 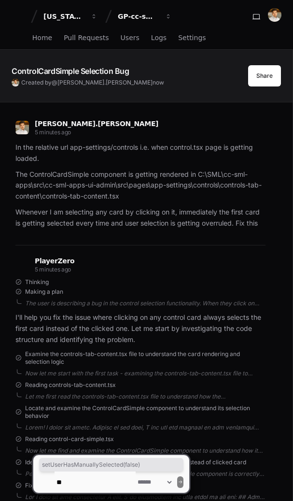 What do you see at coordinates (140, 328) in the screenshot?
I see `p: I'll help you fix the issue where clicking on any control card always selects the first card inst...` at bounding box center [140, 328].